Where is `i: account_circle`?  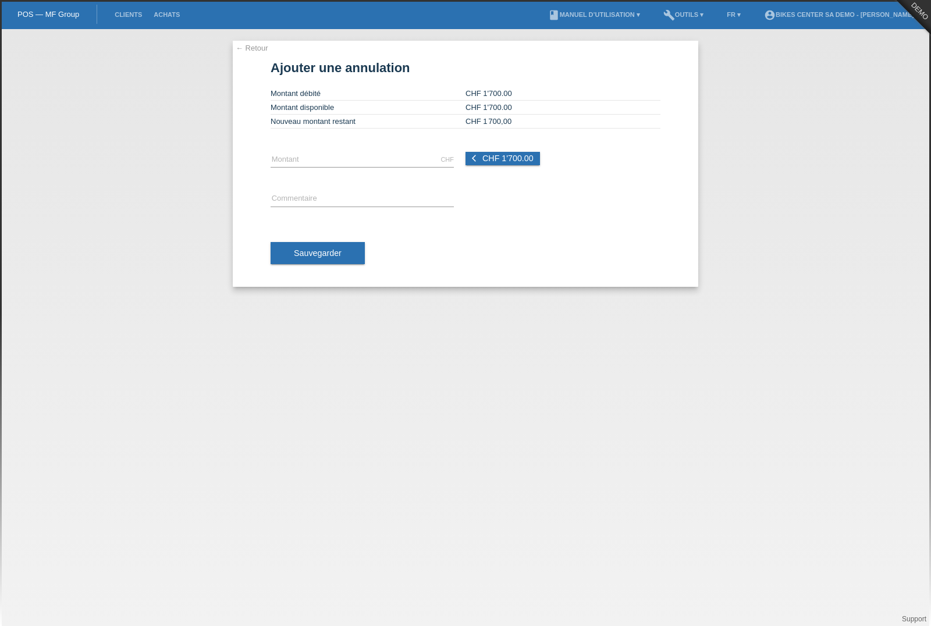 i: account_circle is located at coordinates (769, 15).